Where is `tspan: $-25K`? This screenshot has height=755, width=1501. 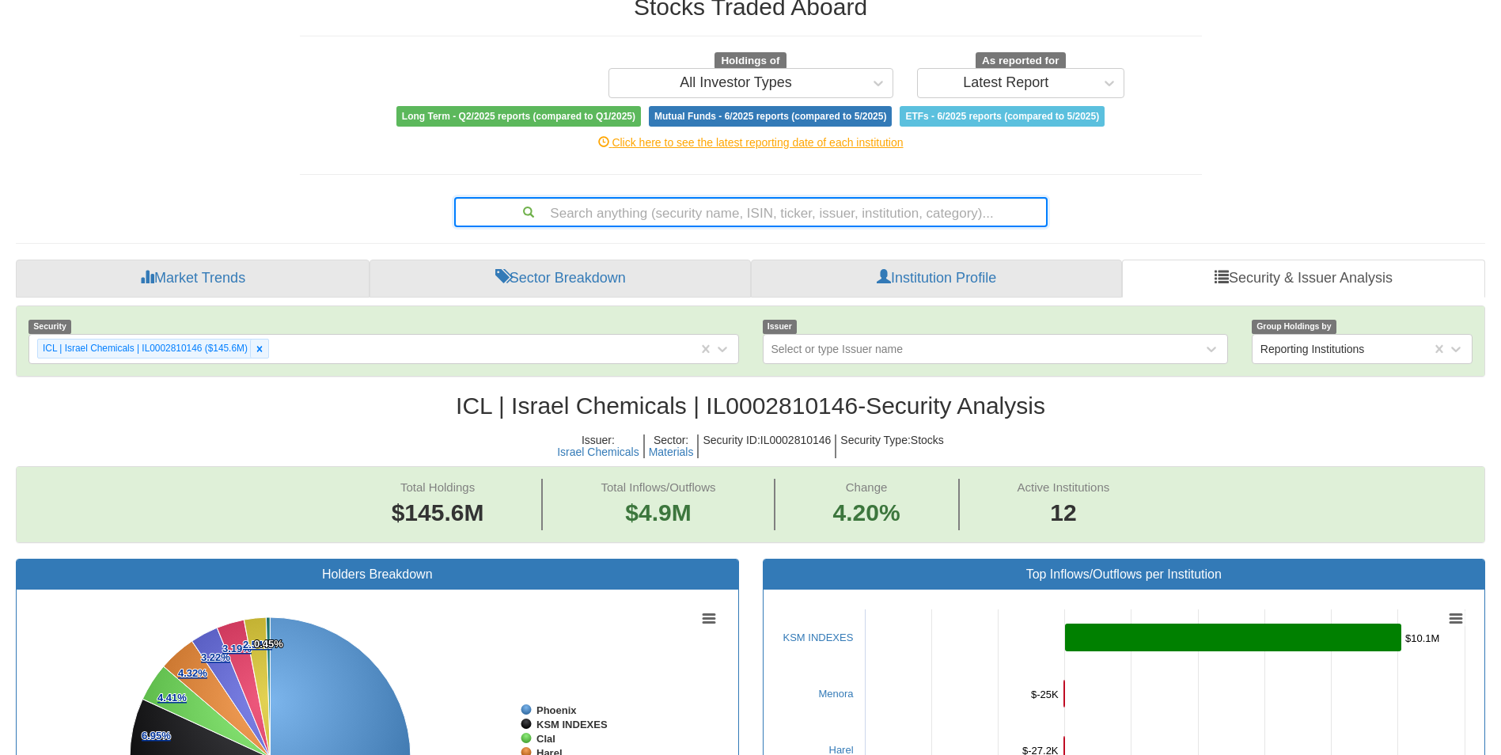 tspan: $-25K is located at coordinates (1045, 694).